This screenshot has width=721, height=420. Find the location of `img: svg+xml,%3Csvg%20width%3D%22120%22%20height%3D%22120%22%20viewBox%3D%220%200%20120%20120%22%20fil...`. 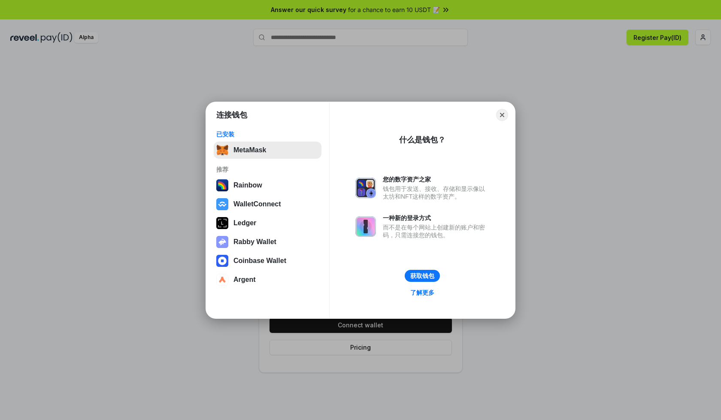

img: svg+xml,%3Csvg%20width%3D%22120%22%20height%3D%22120%22%20viewBox%3D%220%200%20120%20120%22%20fil... is located at coordinates (222, 185).